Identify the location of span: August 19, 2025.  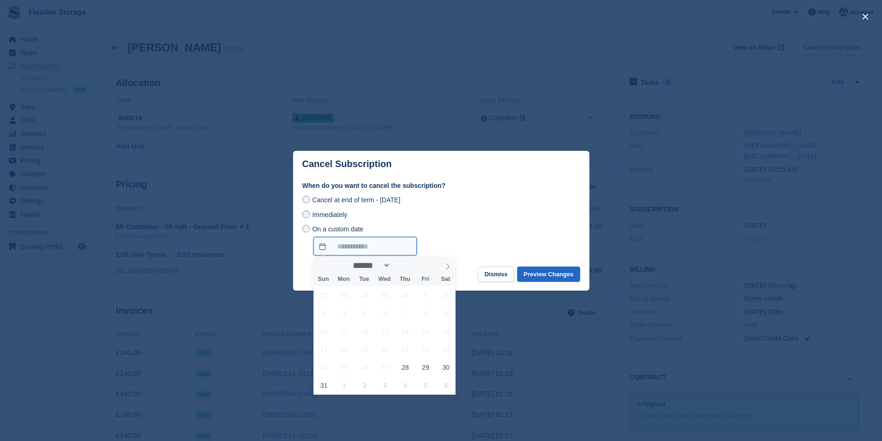
(364, 349).